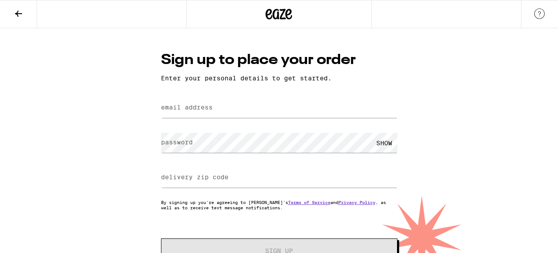  What do you see at coordinates (384, 143) in the screenshot?
I see `div: SHOW` at bounding box center [384, 143].